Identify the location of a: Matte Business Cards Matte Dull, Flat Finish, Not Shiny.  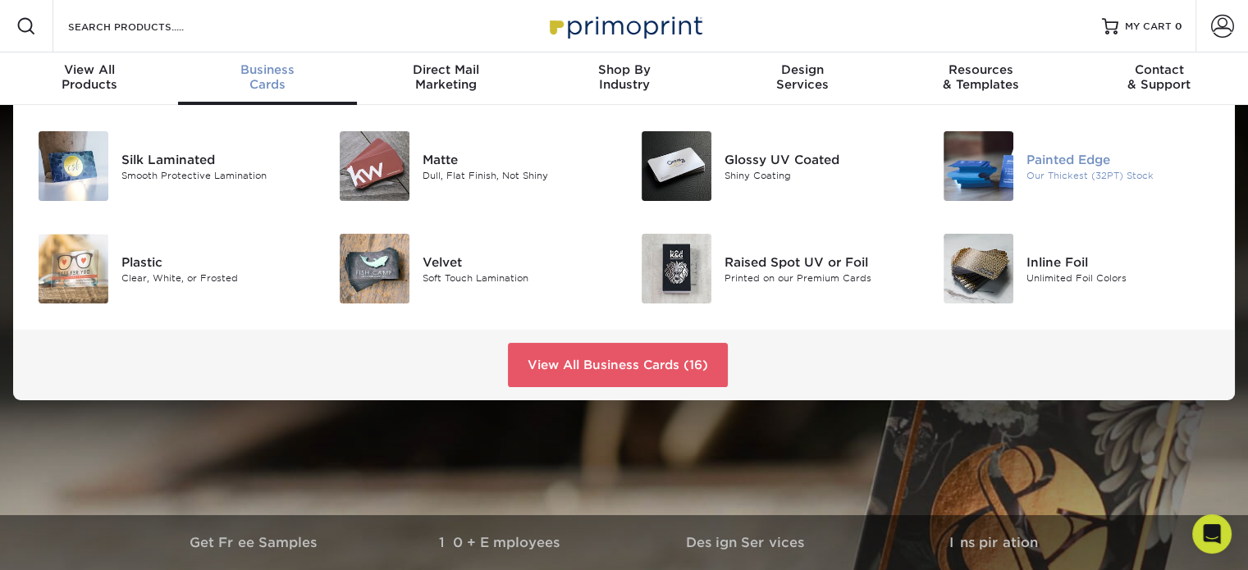
(473, 166).